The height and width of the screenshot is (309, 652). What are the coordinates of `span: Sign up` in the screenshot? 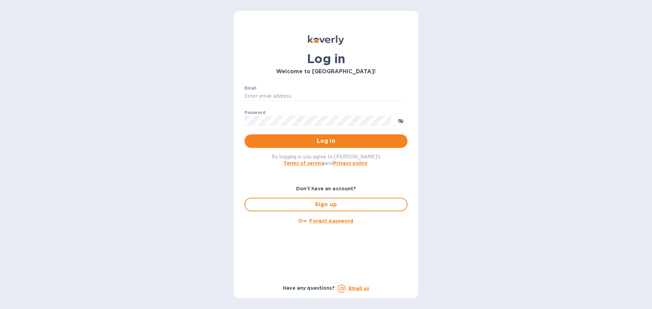 It's located at (326, 205).